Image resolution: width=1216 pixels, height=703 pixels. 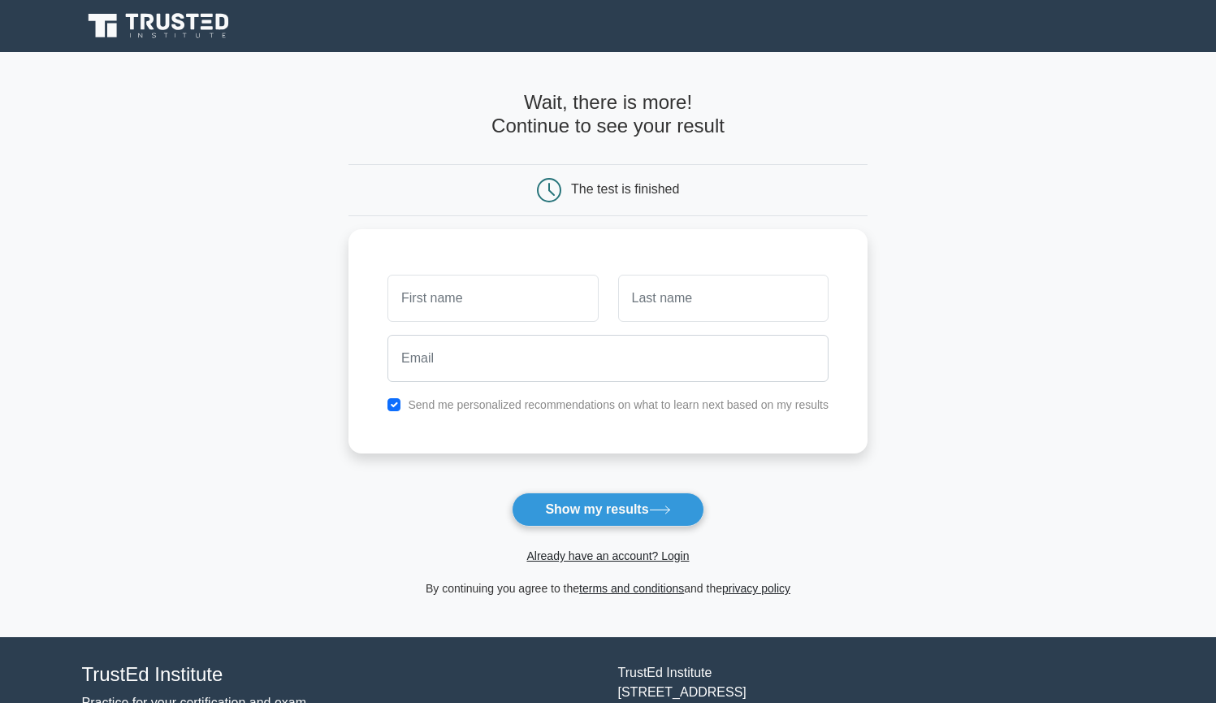 What do you see at coordinates (756, 588) in the screenshot?
I see `a: privacy policy` at bounding box center [756, 588].